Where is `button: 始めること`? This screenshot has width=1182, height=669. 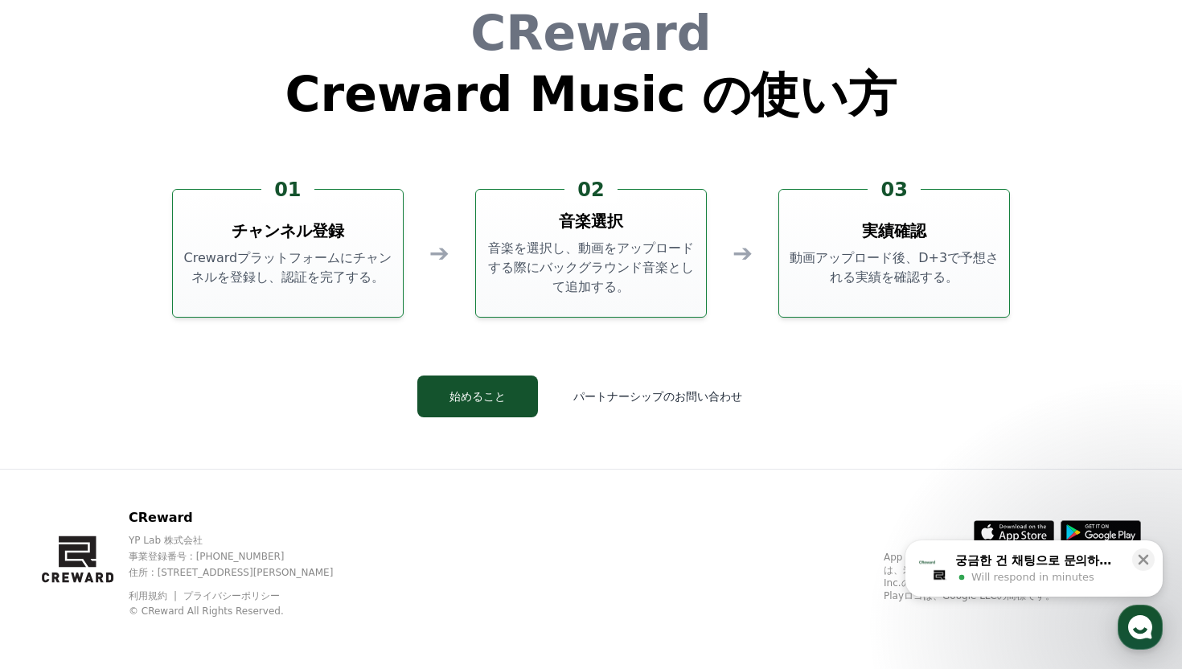 button: 始めること is located at coordinates (477, 396).